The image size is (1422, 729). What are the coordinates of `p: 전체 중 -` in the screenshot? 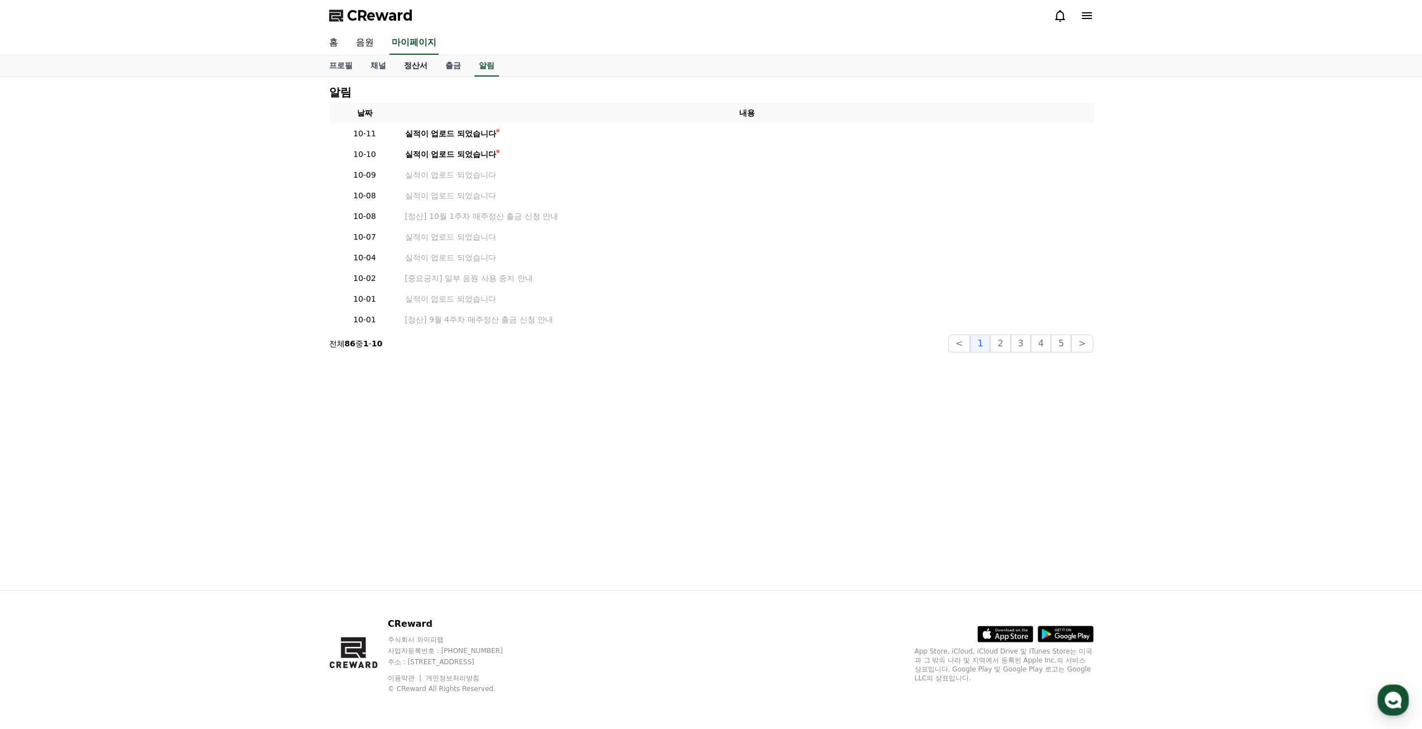 It's located at (356, 344).